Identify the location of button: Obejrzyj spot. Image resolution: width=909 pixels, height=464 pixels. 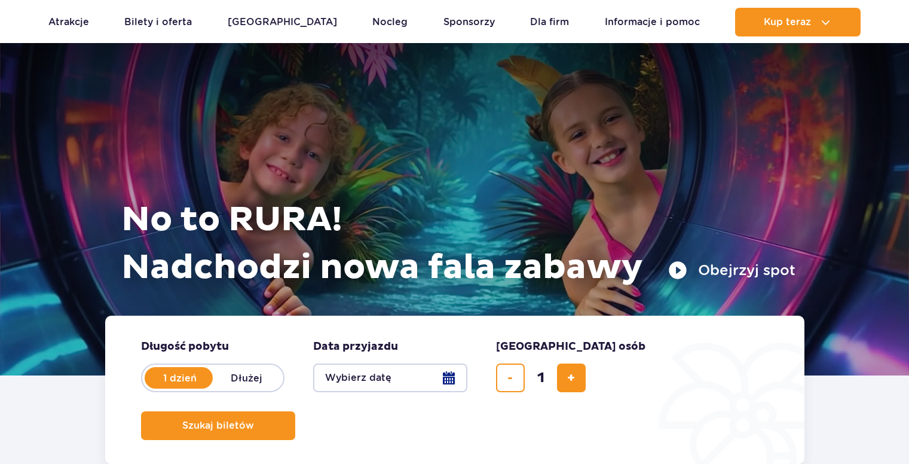
(731, 270).